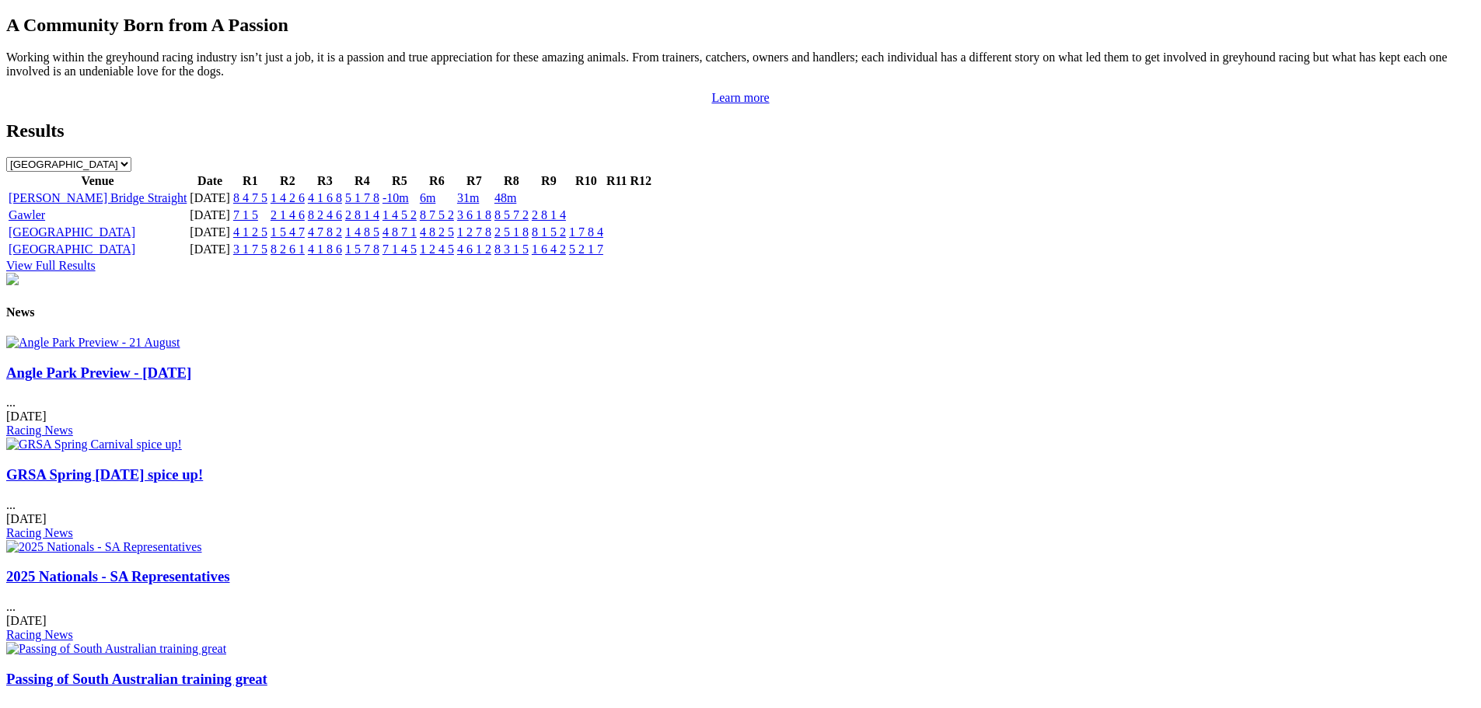 This screenshot has width=1481, height=708. What do you see at coordinates (288, 181) in the screenshot?
I see `th: R2` at bounding box center [288, 181].